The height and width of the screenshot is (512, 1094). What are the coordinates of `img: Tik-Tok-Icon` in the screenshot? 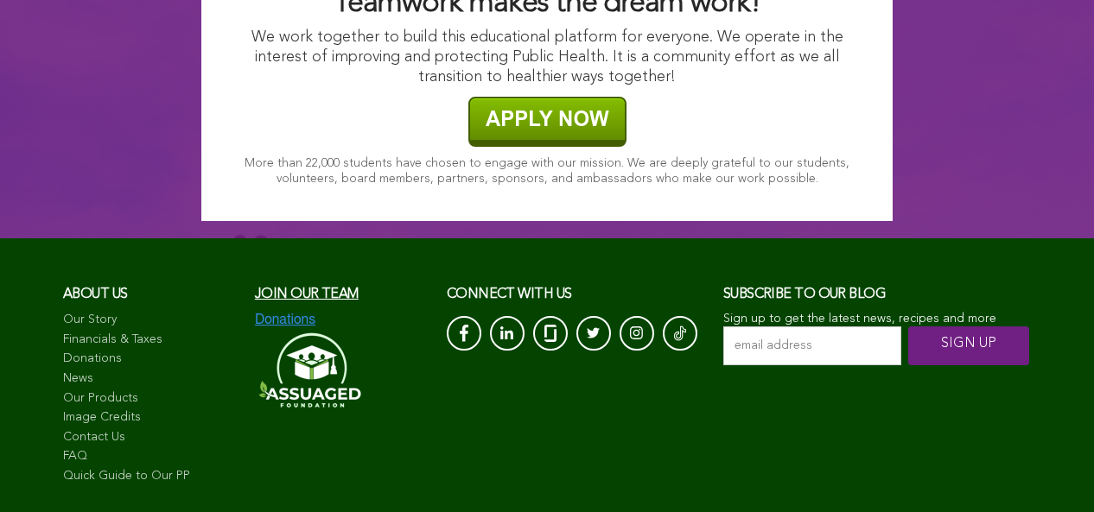 It's located at (680, 334).